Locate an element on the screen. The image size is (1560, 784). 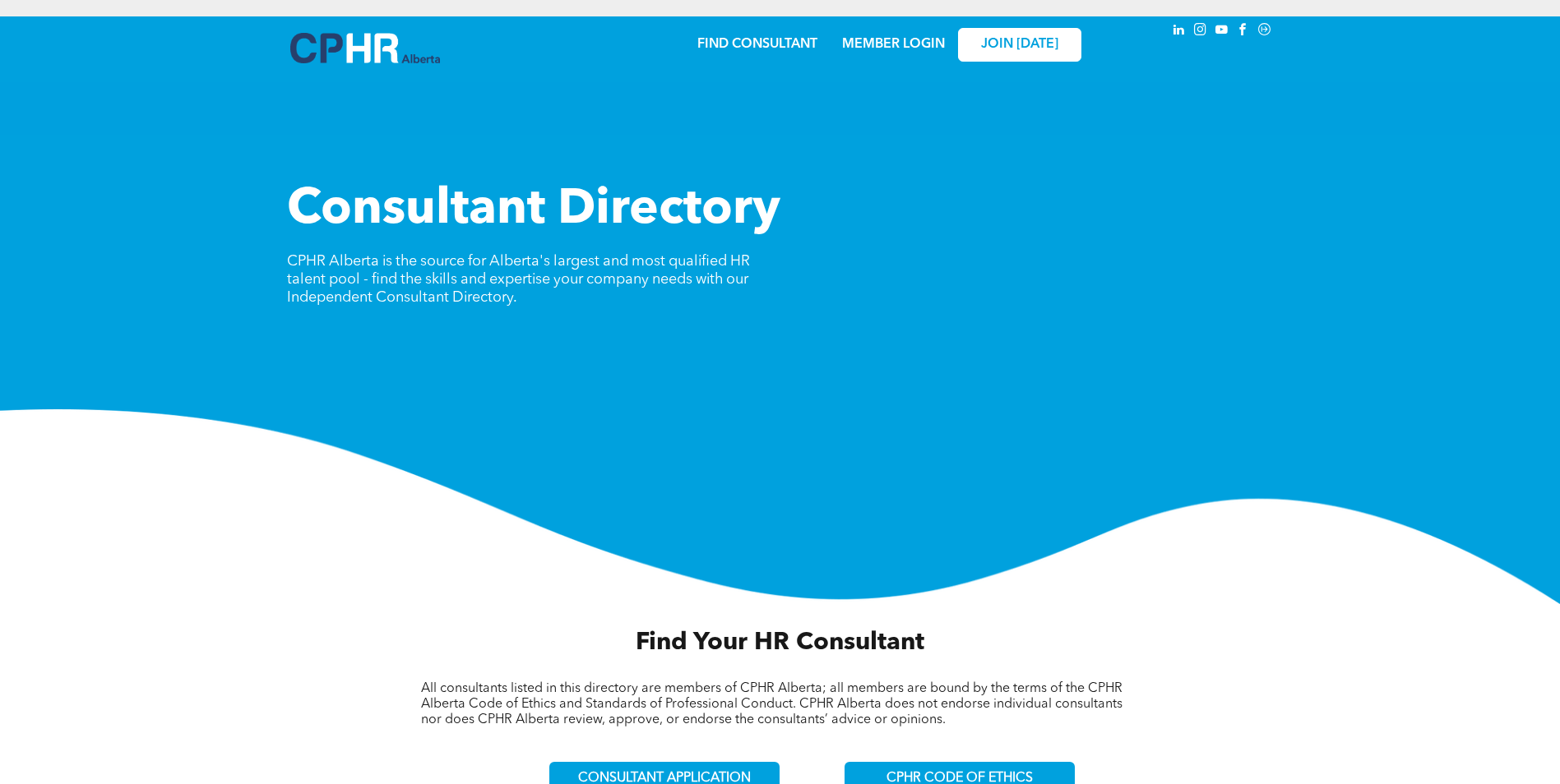
span: CPHR Alberta is the source for Alberta's largest and most qualified HR talent pool - find the ski... is located at coordinates (518, 279).